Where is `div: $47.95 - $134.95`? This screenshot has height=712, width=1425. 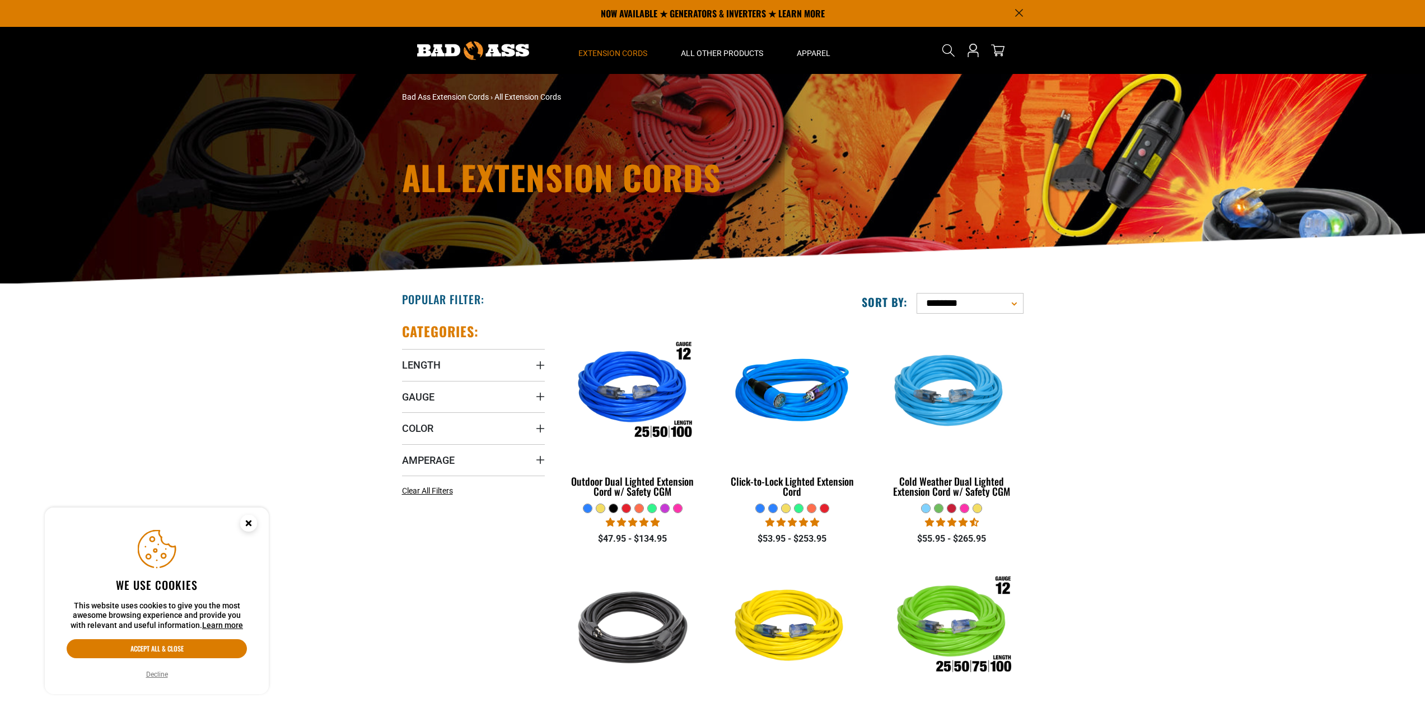 div: $47.95 - $134.95 is located at coordinates (633, 539).